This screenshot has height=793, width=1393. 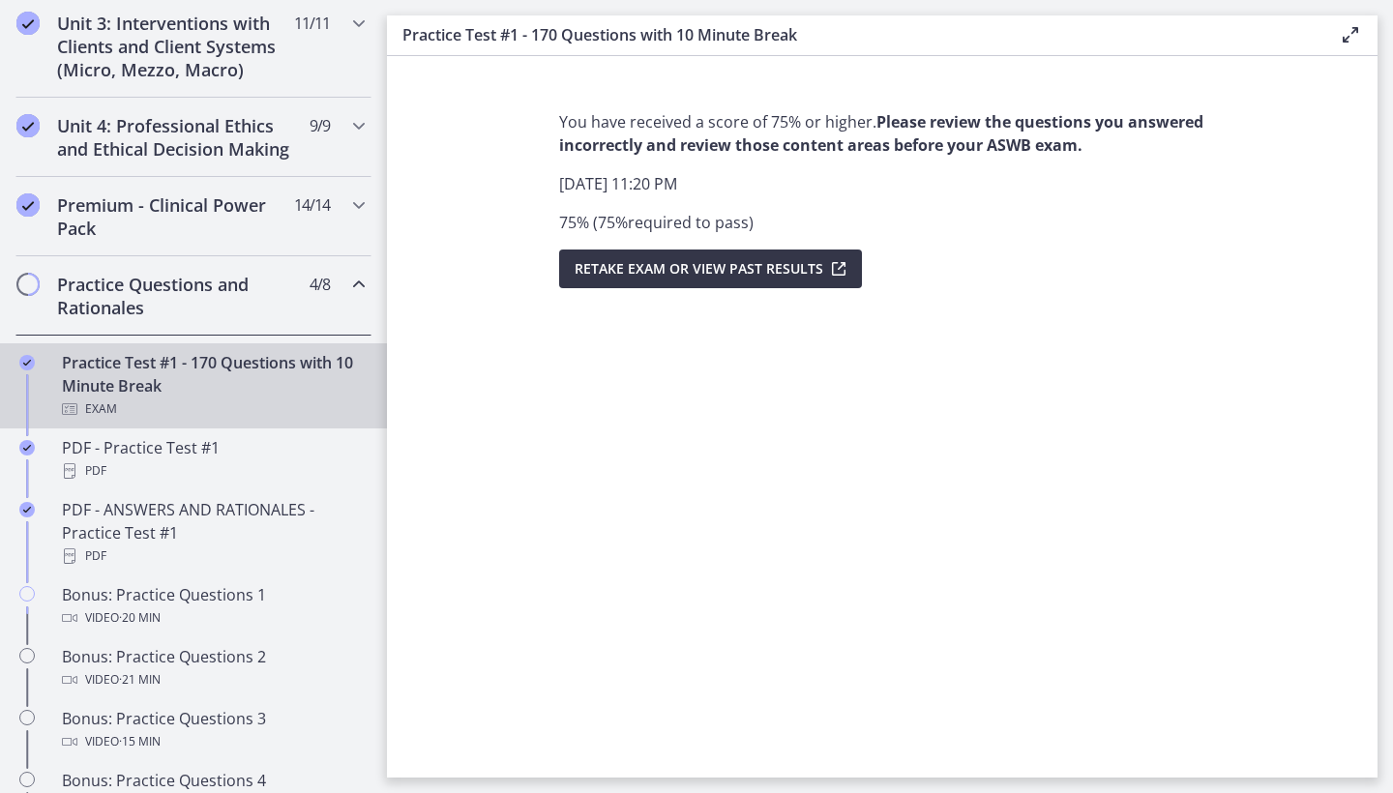 What do you see at coordinates (139, 618) in the screenshot?
I see `span: · 20 min` at bounding box center [139, 618].